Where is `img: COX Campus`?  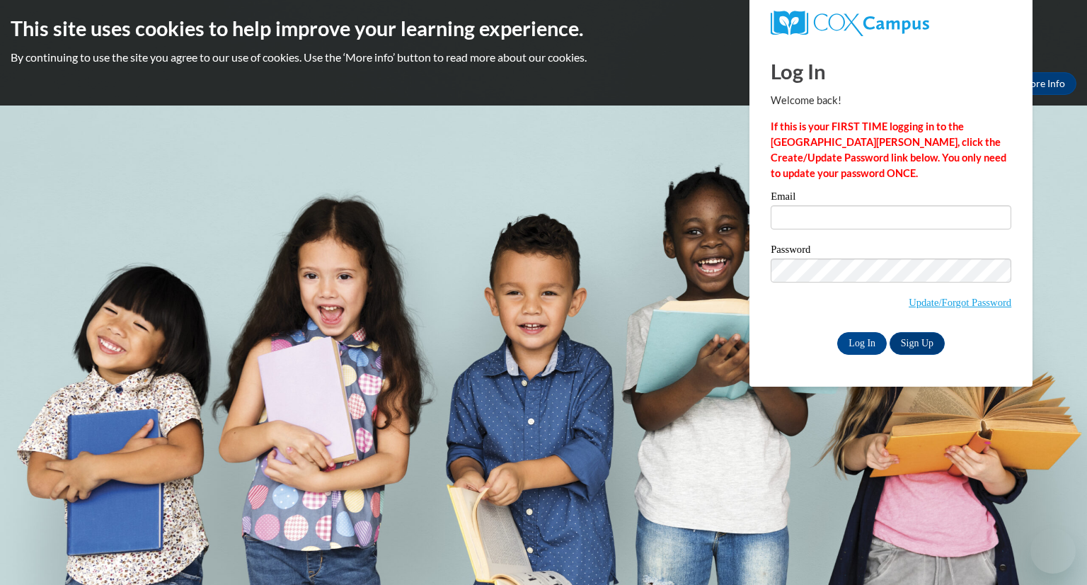 img: COX Campus is located at coordinates (850, 23).